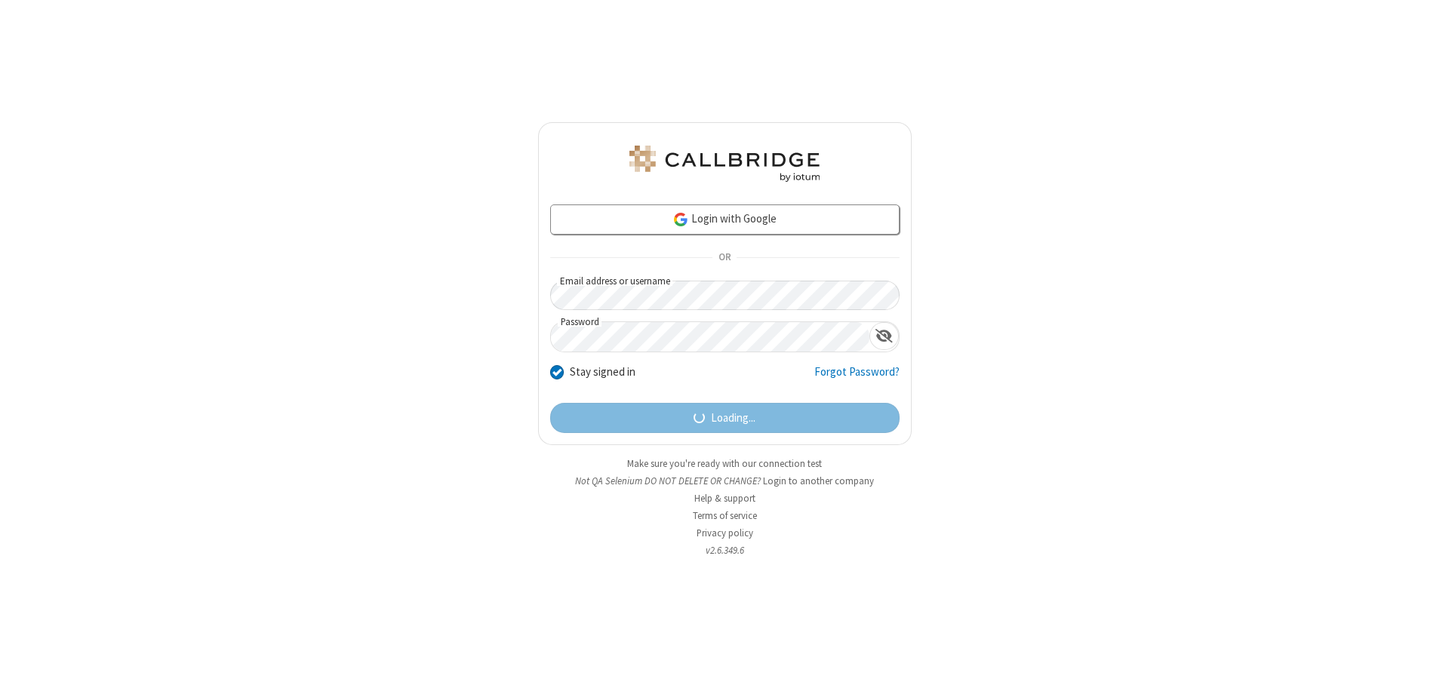 This screenshot has width=1449, height=691. I want to click on a: Terms of service, so click(725, 516).